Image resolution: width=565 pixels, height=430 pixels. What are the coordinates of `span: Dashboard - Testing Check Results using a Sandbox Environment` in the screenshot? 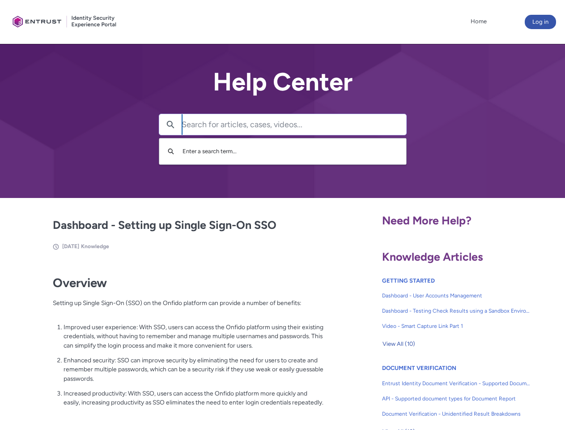 It's located at (457, 311).